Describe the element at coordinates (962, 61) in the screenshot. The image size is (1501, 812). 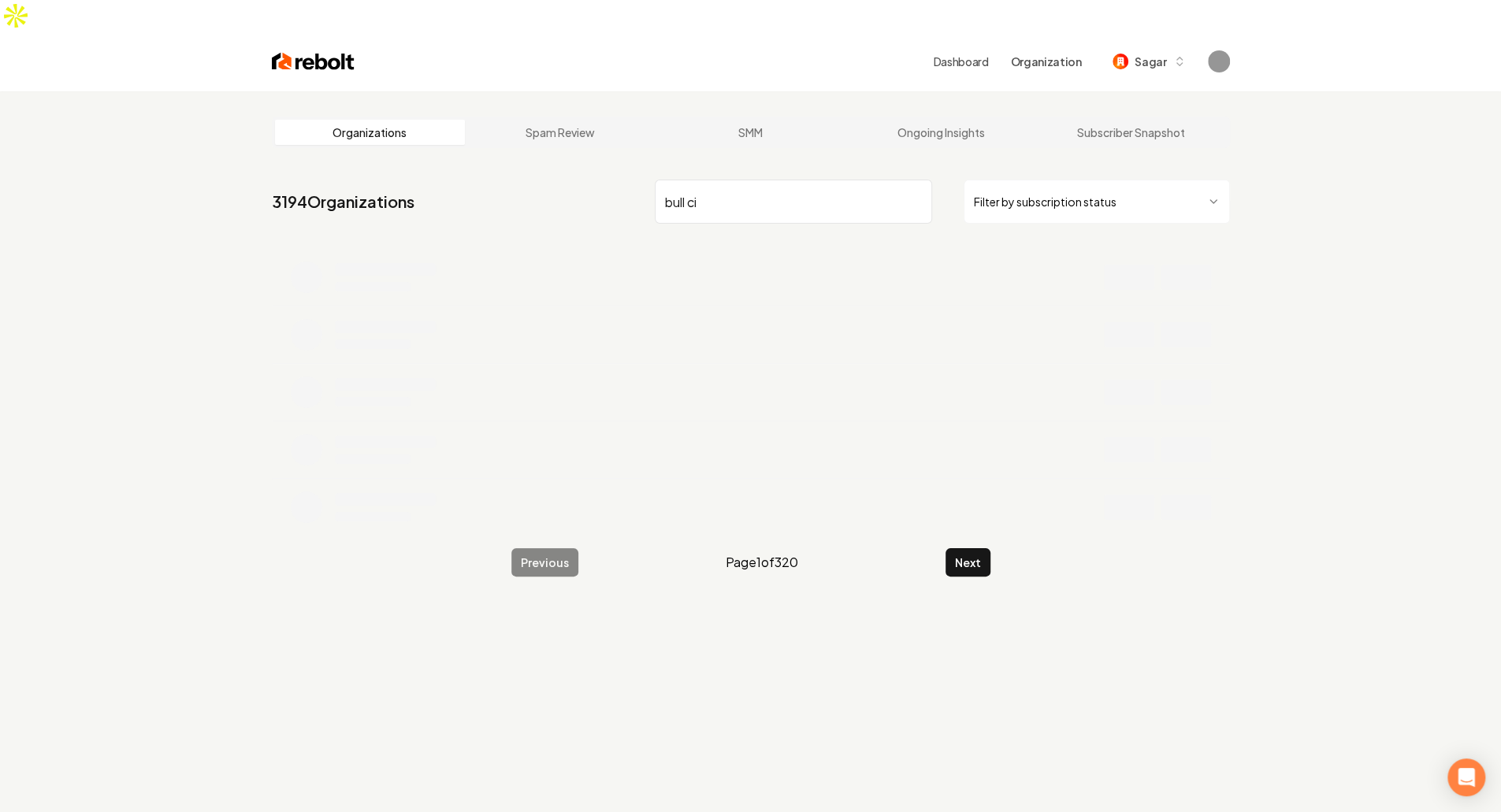
I see `a: Dashboard` at that location.